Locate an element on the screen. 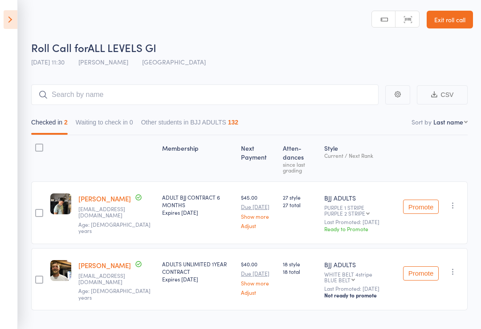 The height and width of the screenshot is (329, 481). div: $45.00 is located at coordinates (258, 211).